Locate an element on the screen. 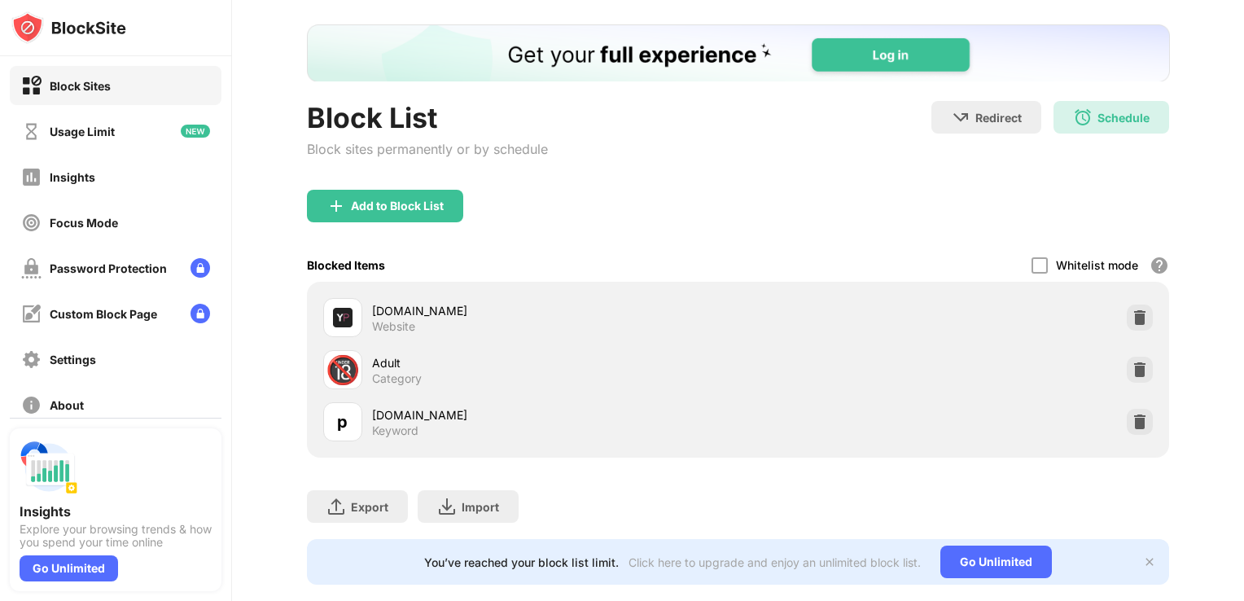 The width and height of the screenshot is (1244, 601). div: Add to Block List is located at coordinates (397, 206).